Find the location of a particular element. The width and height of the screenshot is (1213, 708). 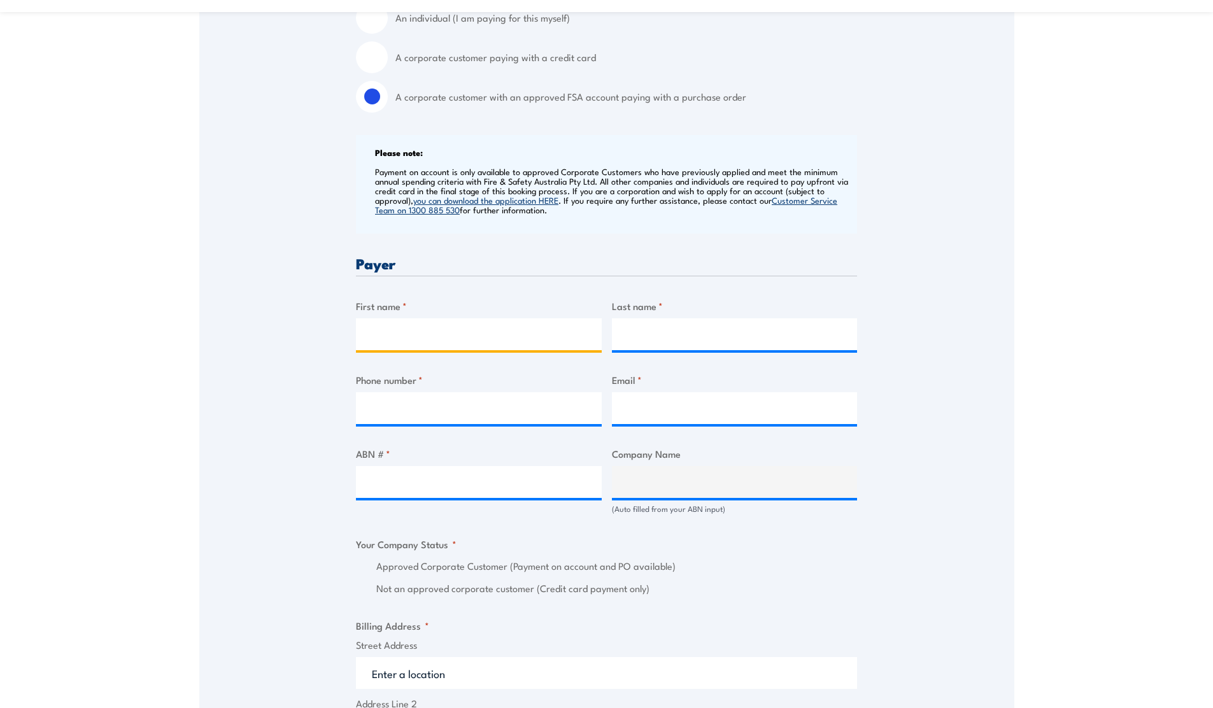

legend: Billing Address is located at coordinates (392, 625).